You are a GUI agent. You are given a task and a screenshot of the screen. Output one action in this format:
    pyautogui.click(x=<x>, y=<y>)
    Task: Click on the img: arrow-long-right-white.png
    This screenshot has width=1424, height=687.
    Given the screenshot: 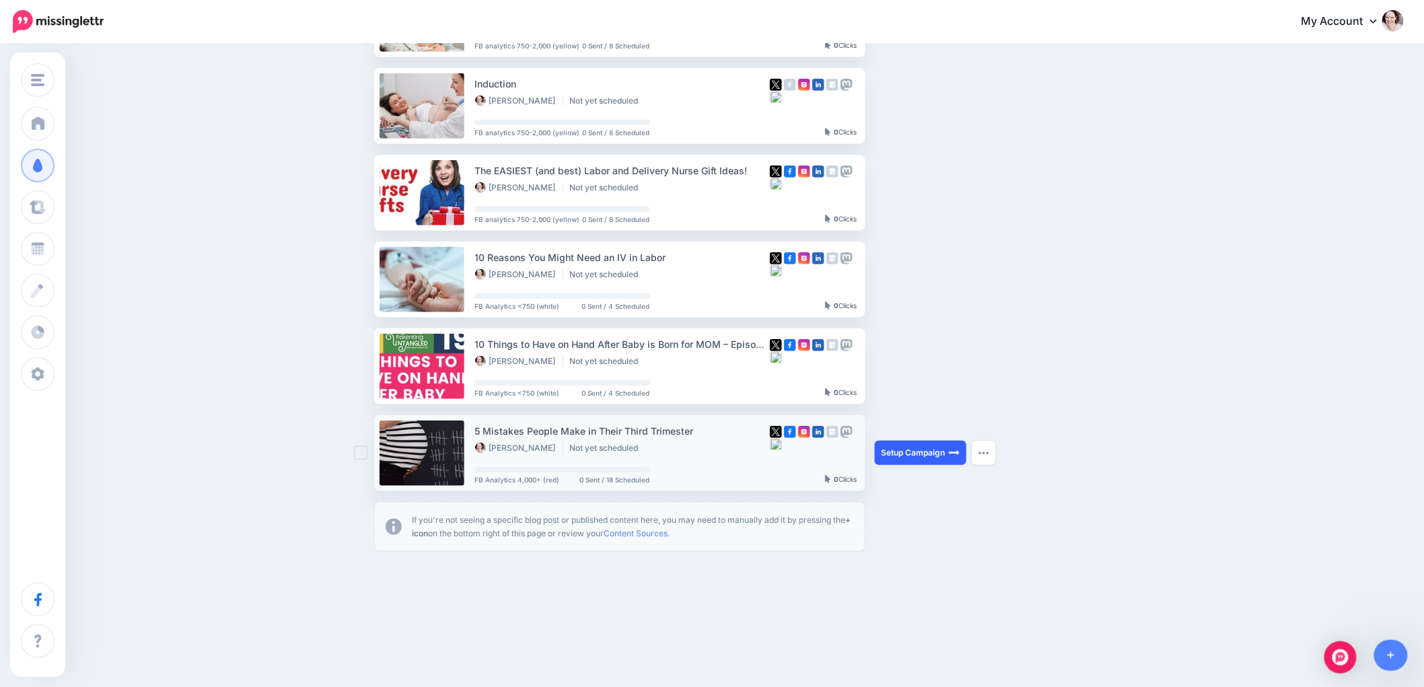 What is the action you would take?
    pyautogui.click(x=954, y=453)
    